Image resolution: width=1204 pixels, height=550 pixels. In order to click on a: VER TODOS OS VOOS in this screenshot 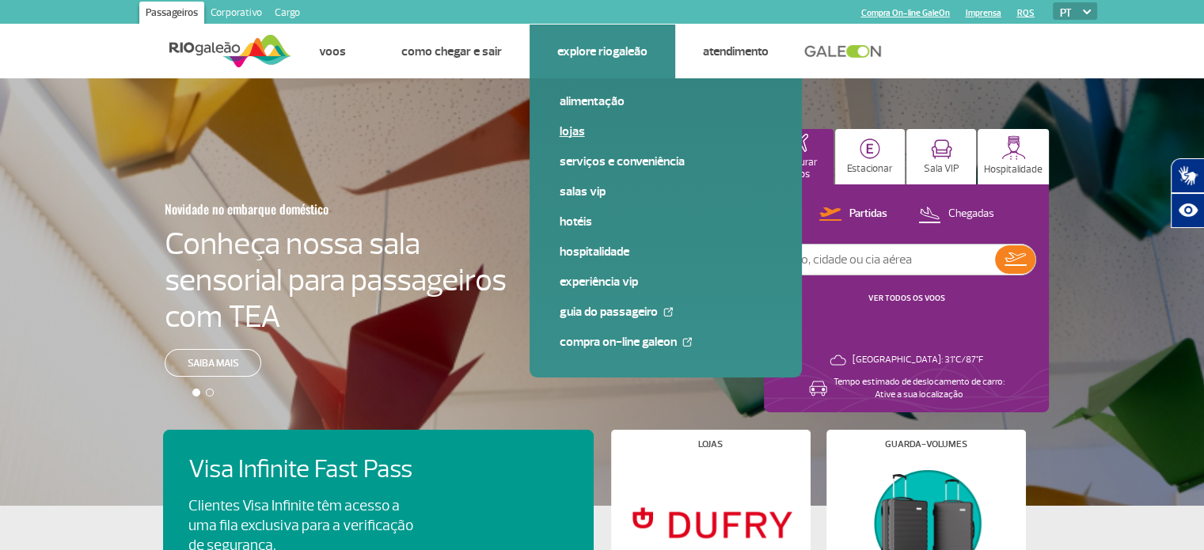, I will do `click(907, 298)`.